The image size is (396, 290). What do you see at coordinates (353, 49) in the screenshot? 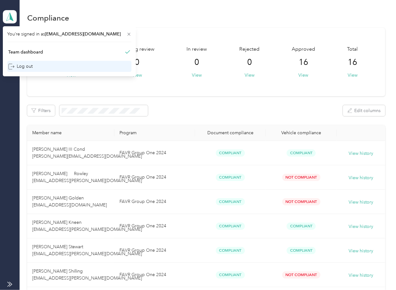
I see `span: Total` at bounding box center [353, 49].